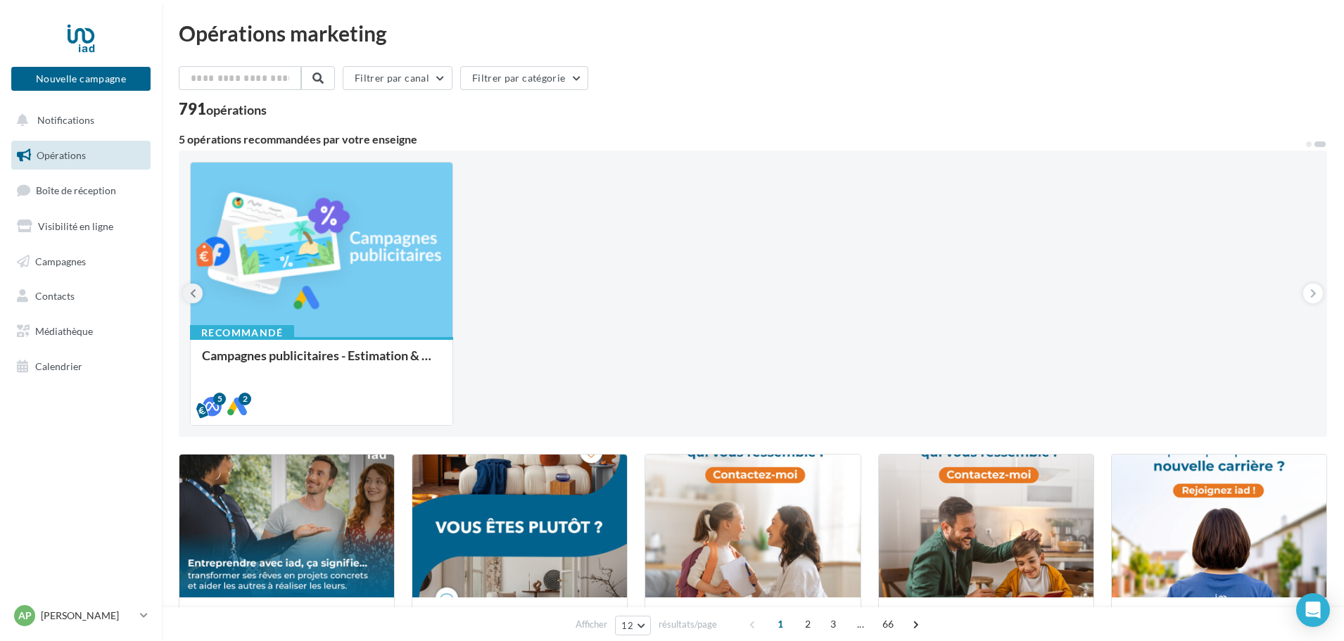 This screenshot has height=641, width=1344. What do you see at coordinates (322, 362) in the screenshot?
I see `div: Campagnes publicitaires - Estimation & Développement d'équipe` at bounding box center [322, 362].